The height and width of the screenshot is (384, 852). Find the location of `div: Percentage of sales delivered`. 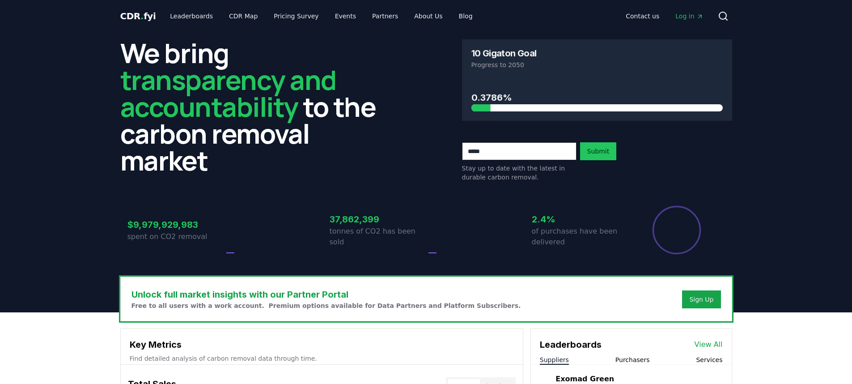

div: Percentage of sales delivered is located at coordinates (677, 230).